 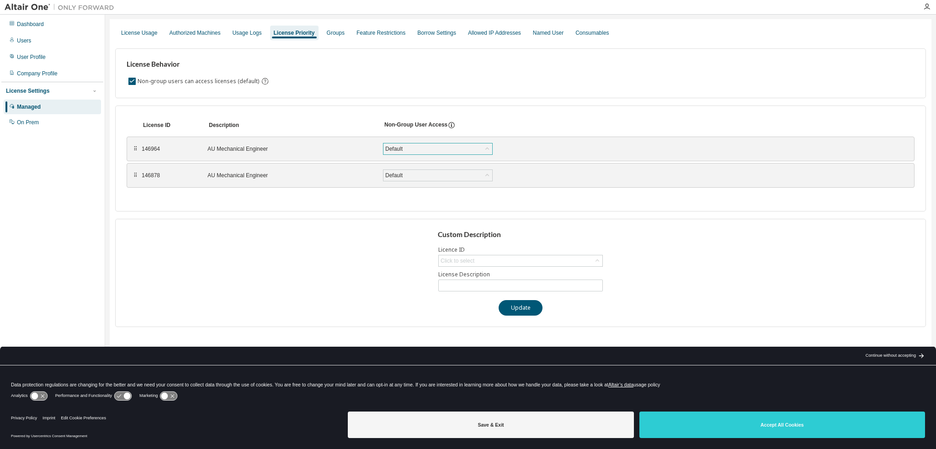 What do you see at coordinates (169, 175) in the screenshot?
I see `div: 146878` at bounding box center [169, 175].